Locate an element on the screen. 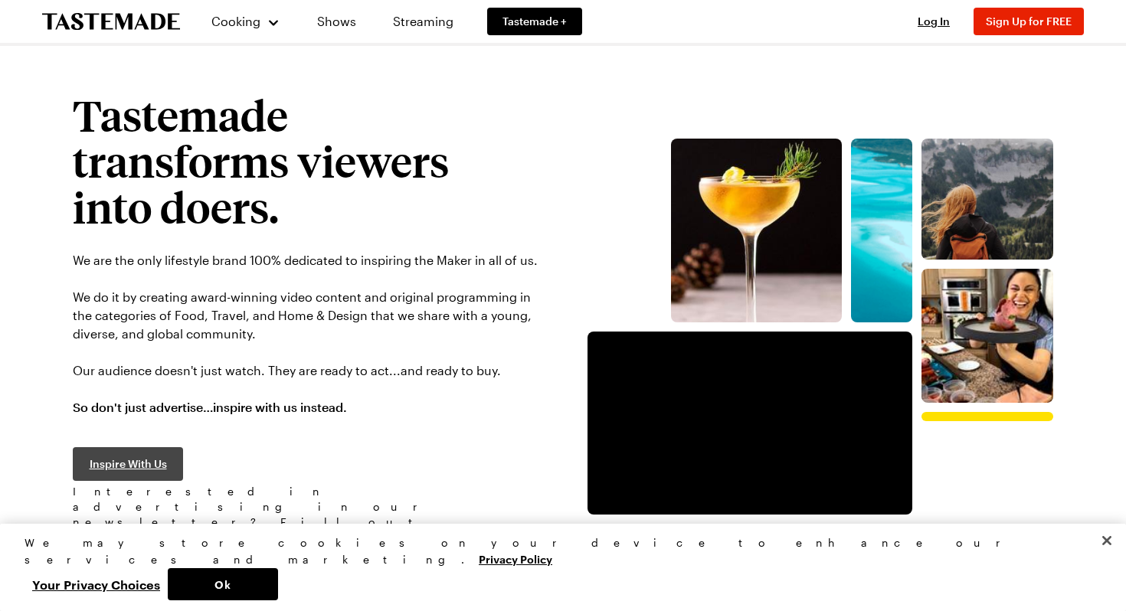  span: Sign Up for FREE is located at coordinates (1029, 21).